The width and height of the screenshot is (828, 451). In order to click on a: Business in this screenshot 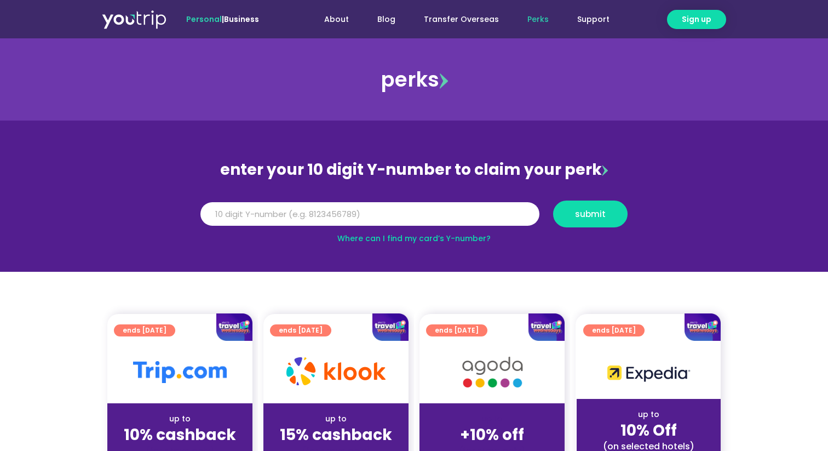, I will do `click(241, 19)`.